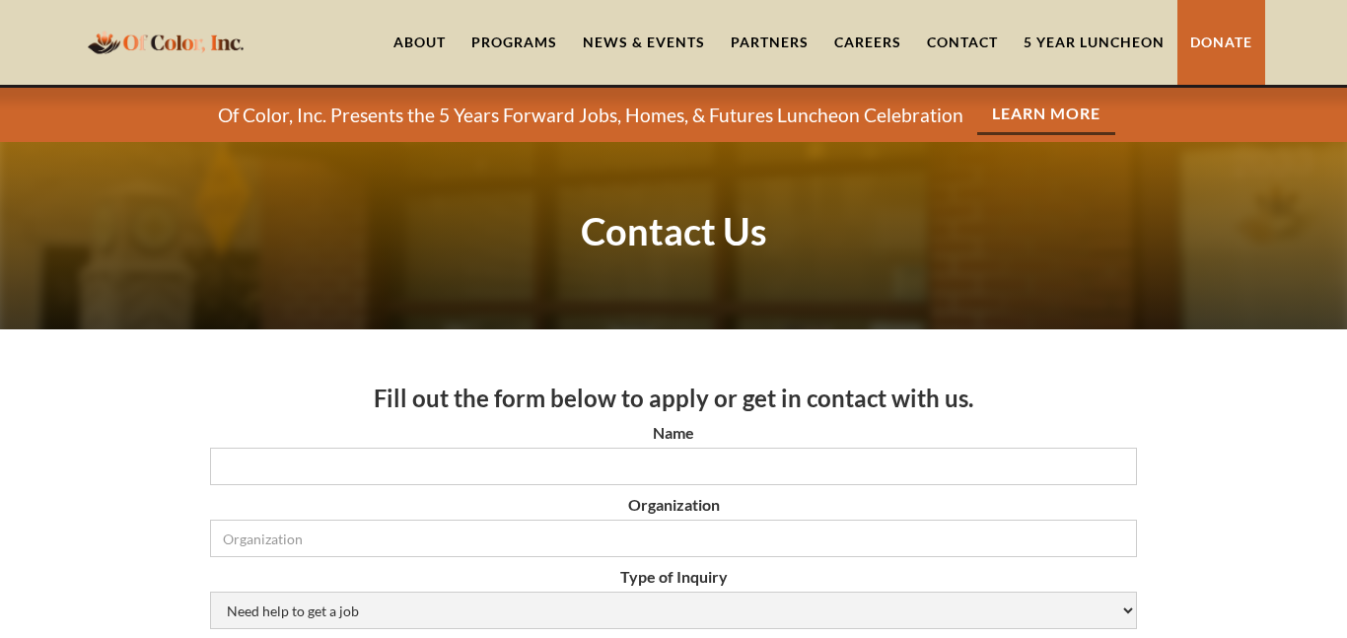 The height and width of the screenshot is (638, 1347). What do you see at coordinates (674, 577) in the screenshot?
I see `label: Type of Inquiry` at bounding box center [674, 577].